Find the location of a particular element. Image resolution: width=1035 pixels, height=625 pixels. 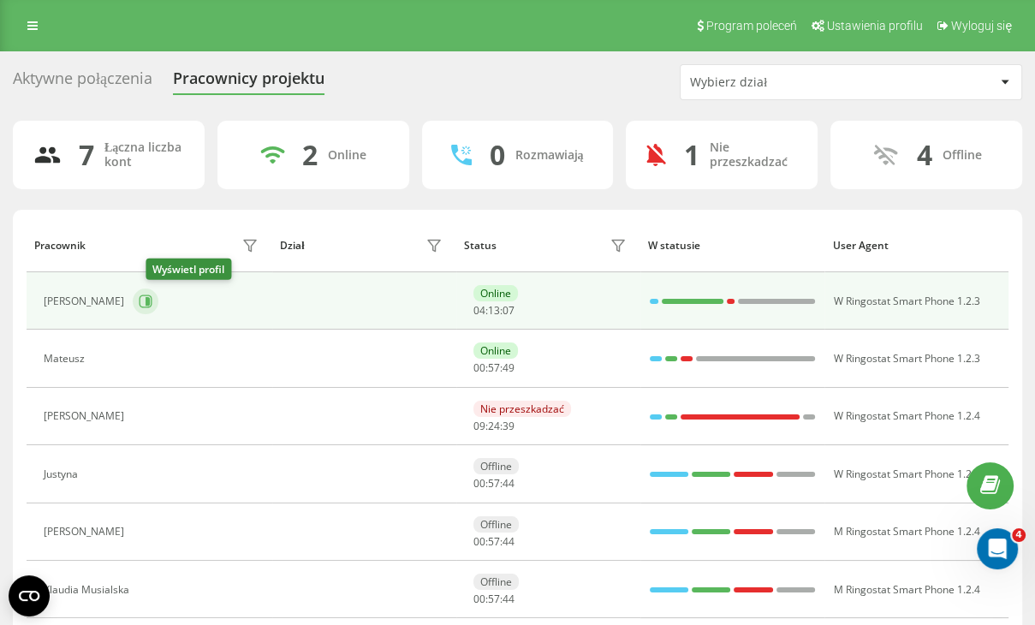

div: Wybierz dział is located at coordinates (792, 82).